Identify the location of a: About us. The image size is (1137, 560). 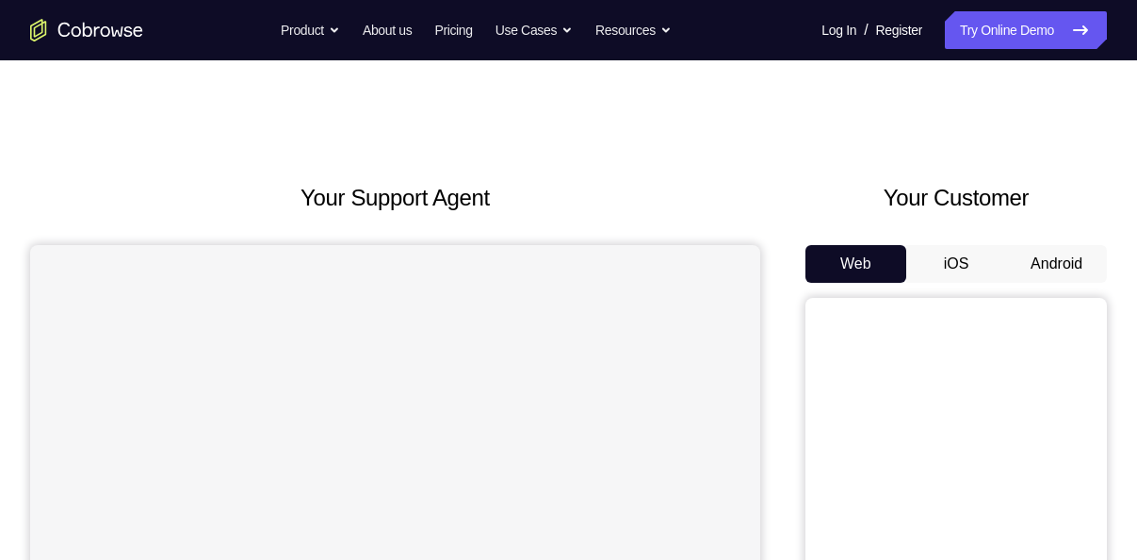
(387, 30).